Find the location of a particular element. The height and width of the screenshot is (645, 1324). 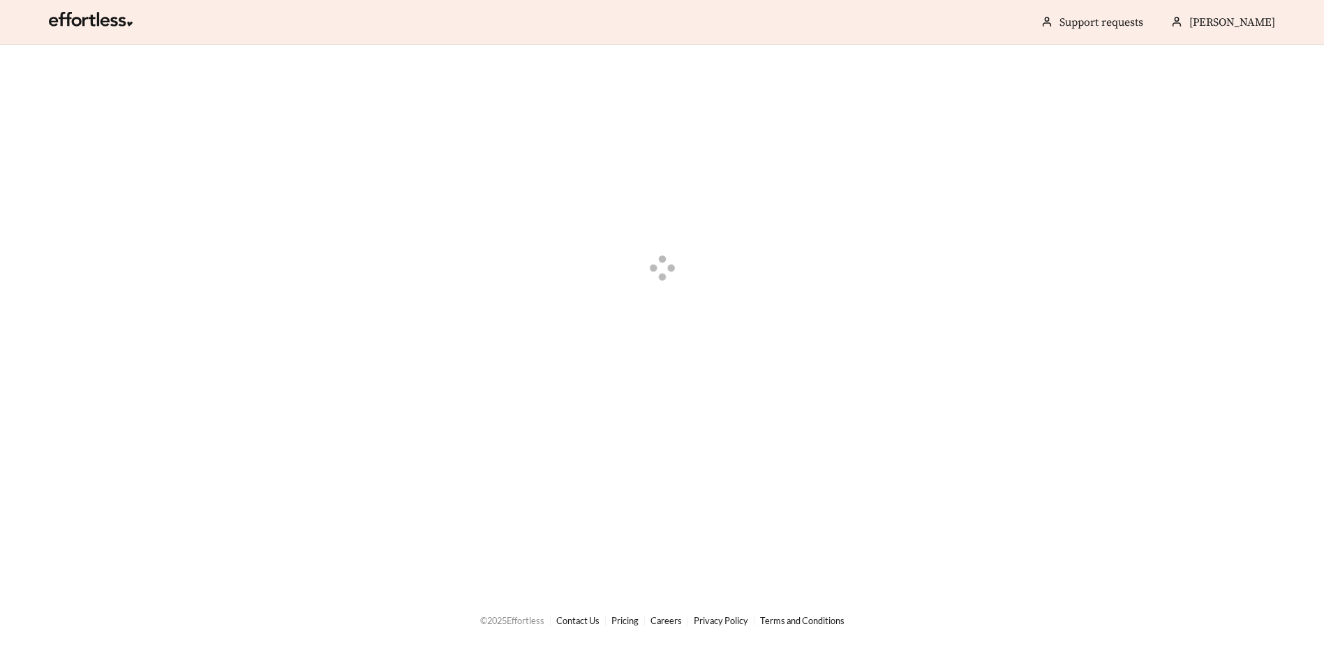

span: © 2025 Effortless is located at coordinates (512, 621).